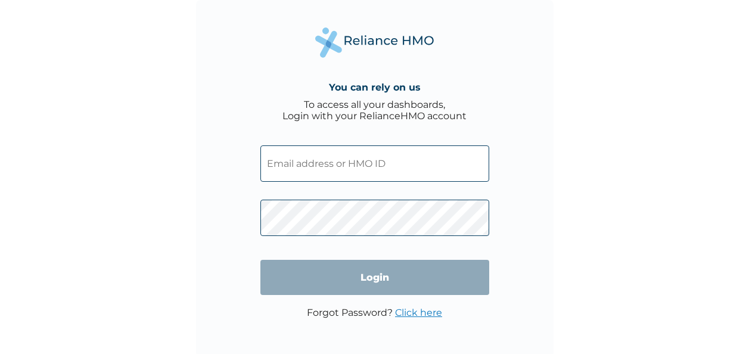  What do you see at coordinates (418, 312) in the screenshot?
I see `a: Click here` at bounding box center [418, 312].